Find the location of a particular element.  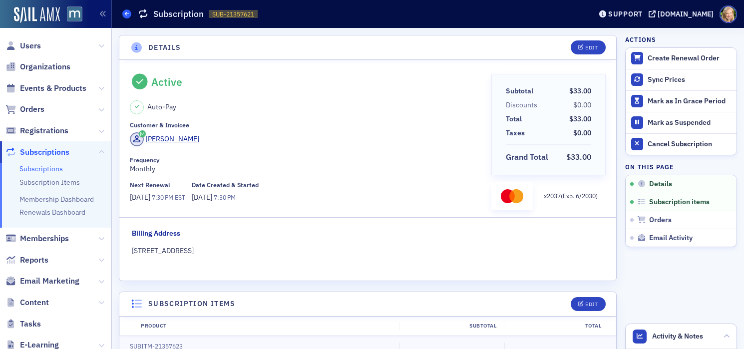

span: Total is located at coordinates (515, 119).